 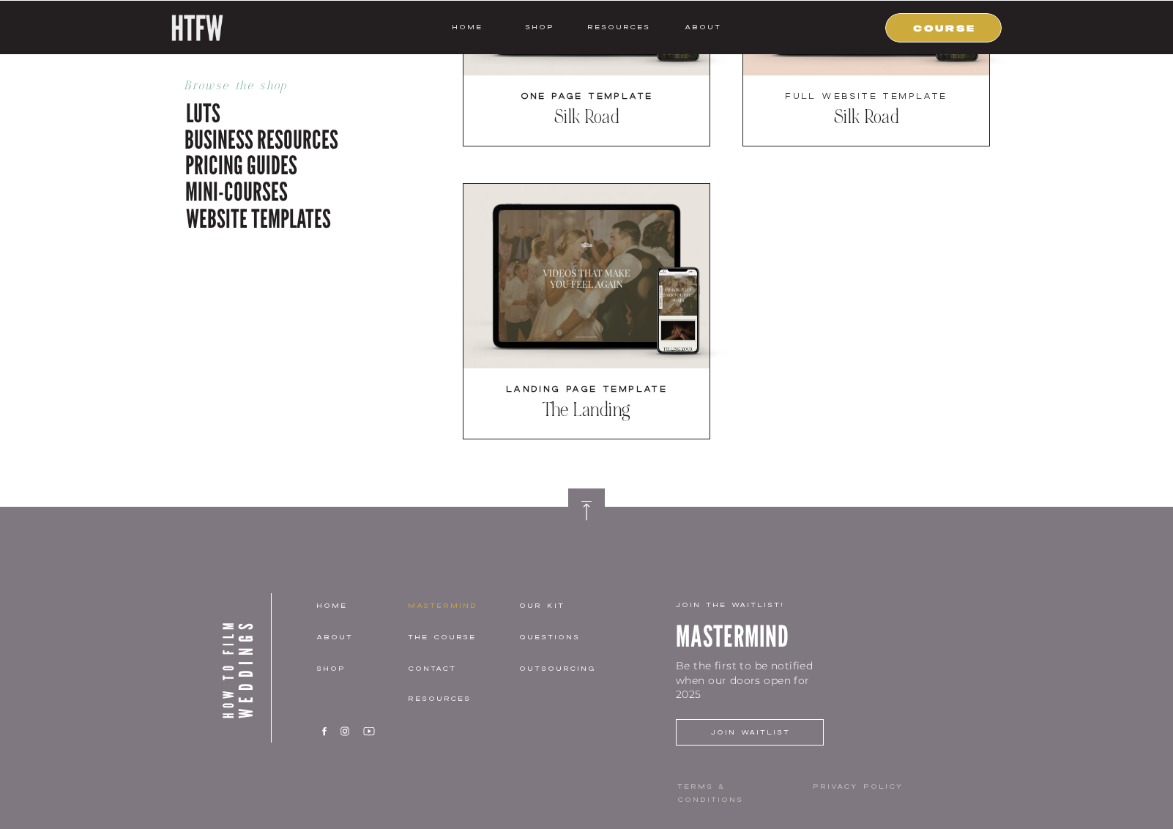 I want to click on div: WEDDINGS, so click(x=253, y=668).